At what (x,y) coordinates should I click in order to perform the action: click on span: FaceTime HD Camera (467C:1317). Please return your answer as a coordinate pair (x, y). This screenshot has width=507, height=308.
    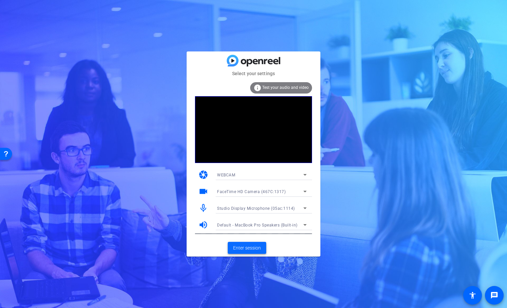
    Looking at the image, I should click on (251, 192).